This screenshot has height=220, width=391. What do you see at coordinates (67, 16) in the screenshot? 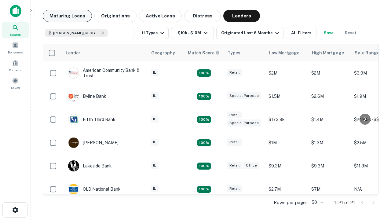
I see `button: Maturing Loans` at bounding box center [67, 16].